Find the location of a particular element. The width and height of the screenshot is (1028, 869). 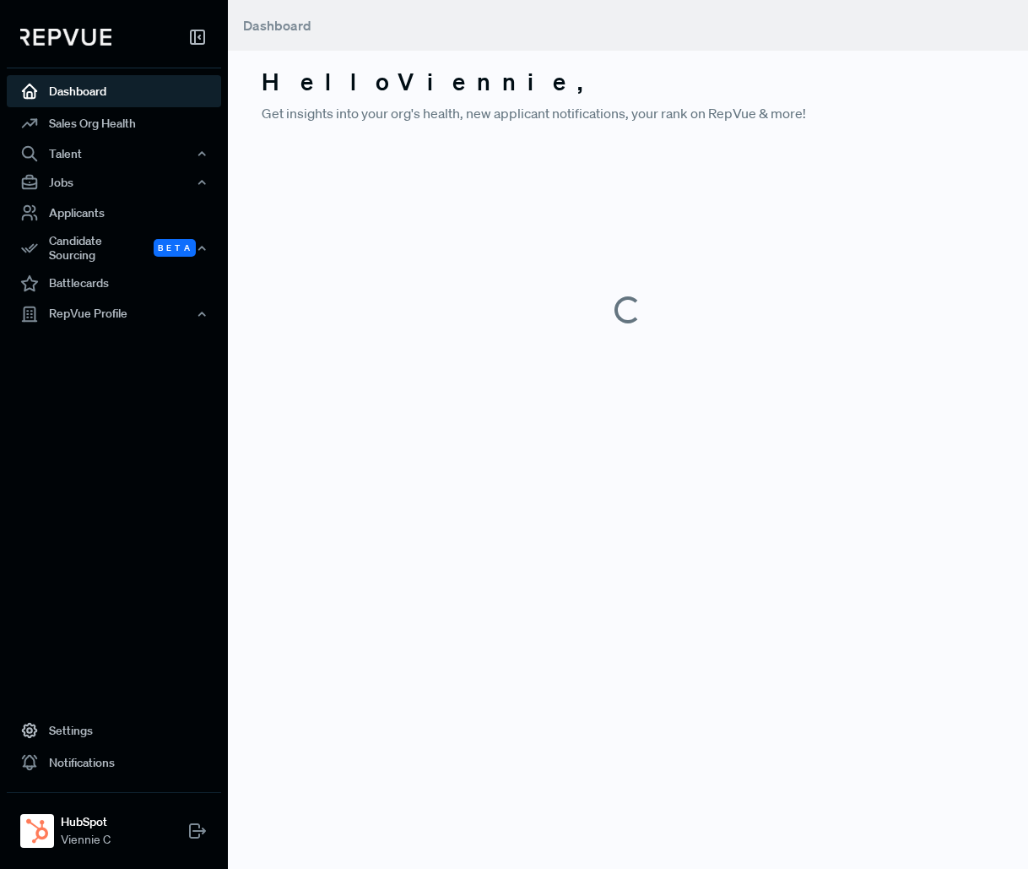

button: RepVue Profile is located at coordinates (114, 314).